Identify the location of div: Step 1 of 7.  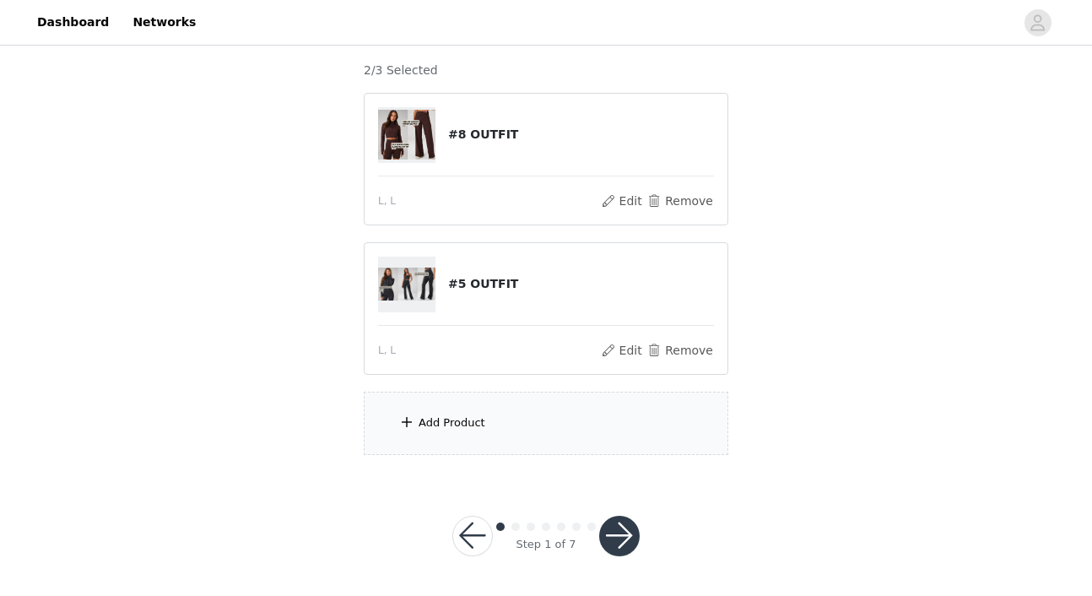
(545, 544).